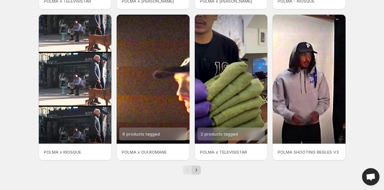 This screenshot has height=190, width=384. I want to click on p: POLMA x KIOSQUE, so click(75, 152).